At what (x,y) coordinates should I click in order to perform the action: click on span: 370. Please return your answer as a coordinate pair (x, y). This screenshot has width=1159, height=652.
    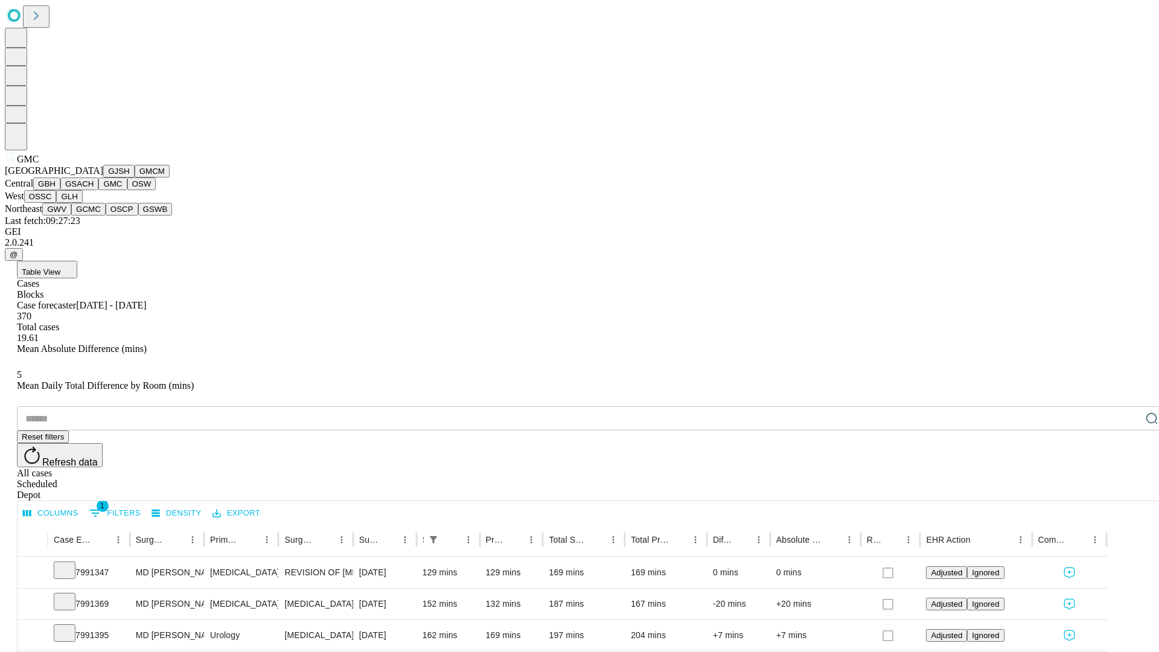
    Looking at the image, I should click on (24, 316).